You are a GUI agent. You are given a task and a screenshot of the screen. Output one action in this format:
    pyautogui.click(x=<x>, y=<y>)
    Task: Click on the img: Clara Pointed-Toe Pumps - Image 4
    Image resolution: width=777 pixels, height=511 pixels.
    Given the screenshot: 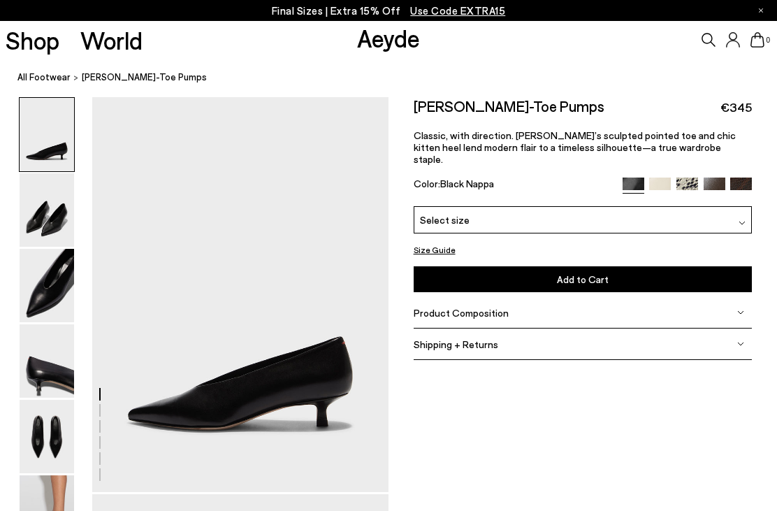 What is the action you would take?
    pyautogui.click(x=47, y=361)
    